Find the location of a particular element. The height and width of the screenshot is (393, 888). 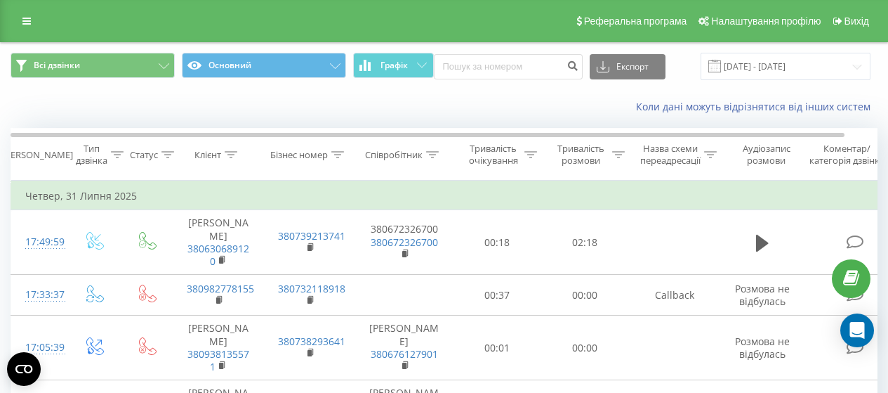

span: Графік is located at coordinates (394, 65).